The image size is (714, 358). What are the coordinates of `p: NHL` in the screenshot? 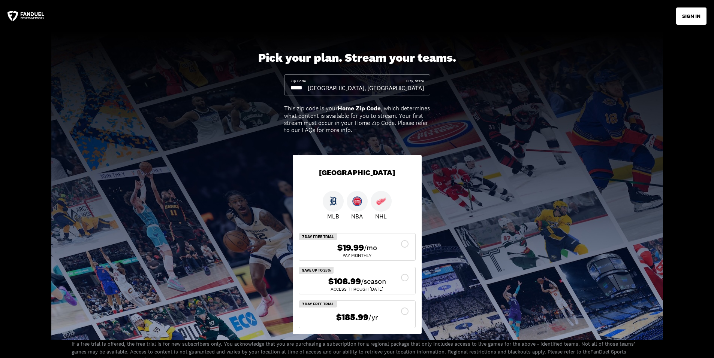 It's located at (381, 217).